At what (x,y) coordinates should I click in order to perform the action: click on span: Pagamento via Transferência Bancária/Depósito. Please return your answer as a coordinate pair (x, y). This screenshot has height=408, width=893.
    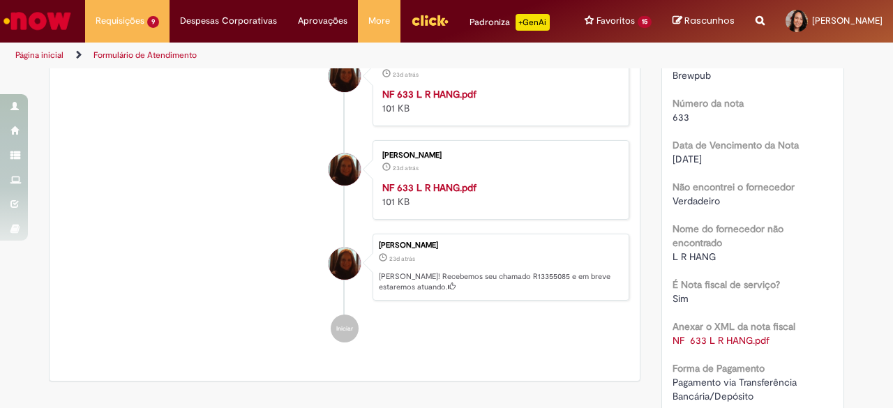
    Looking at the image, I should click on (736, 389).